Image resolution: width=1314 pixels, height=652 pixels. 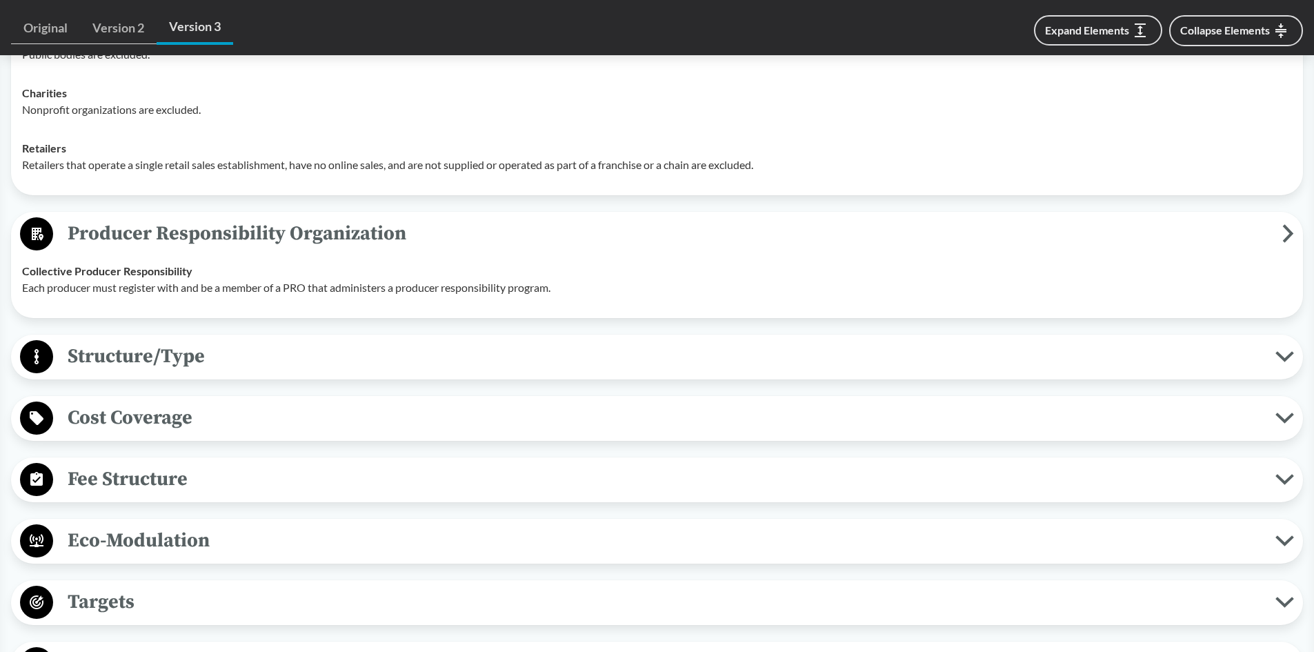 What do you see at coordinates (195, 28) in the screenshot?
I see `a: Version 3` at bounding box center [195, 28].